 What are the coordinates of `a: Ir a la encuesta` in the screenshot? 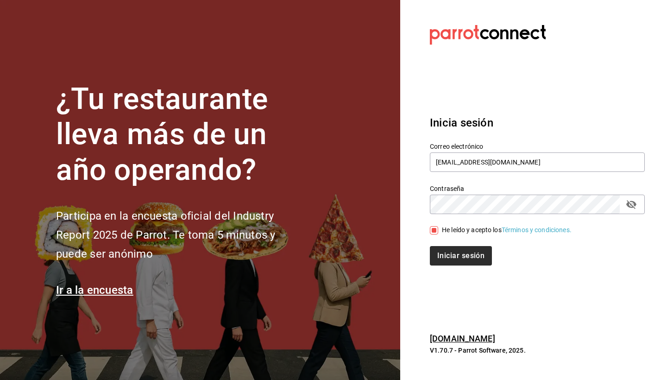 It's located at (94, 290).